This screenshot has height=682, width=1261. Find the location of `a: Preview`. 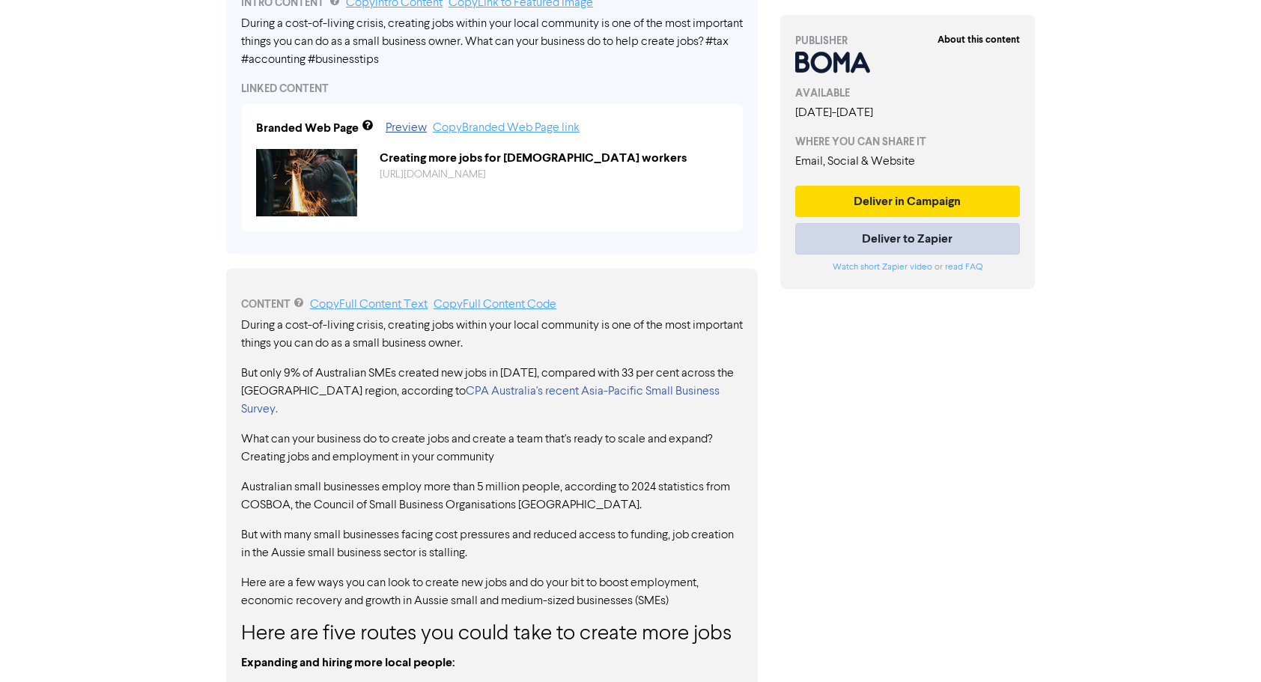

a: Preview is located at coordinates (406, 128).